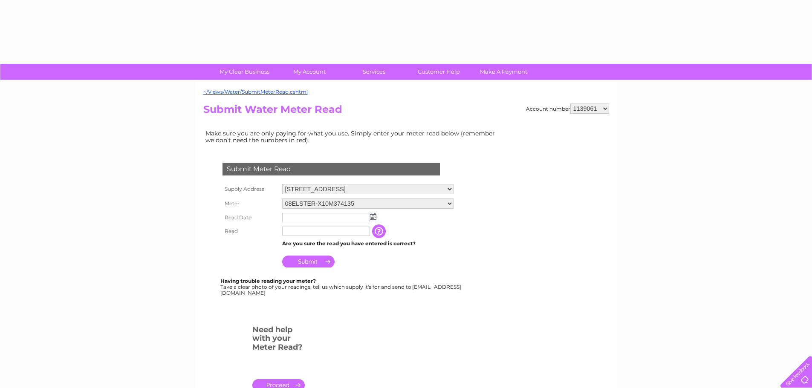  I want to click on a: My Account, so click(309, 72).